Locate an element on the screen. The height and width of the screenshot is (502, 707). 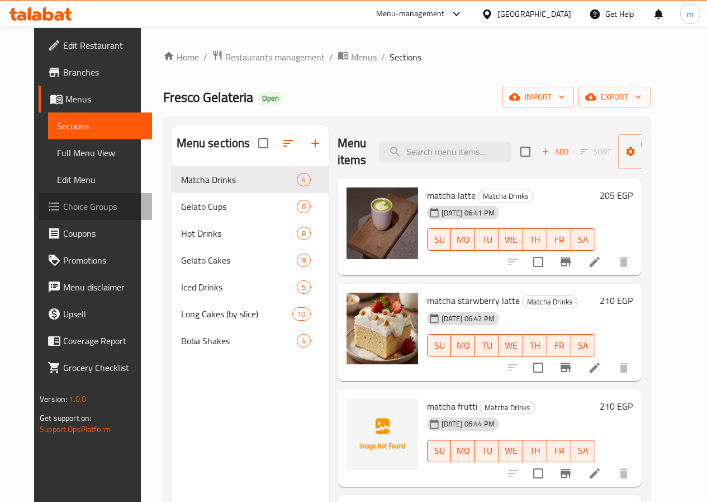
input: search is located at coordinates (446, 152).